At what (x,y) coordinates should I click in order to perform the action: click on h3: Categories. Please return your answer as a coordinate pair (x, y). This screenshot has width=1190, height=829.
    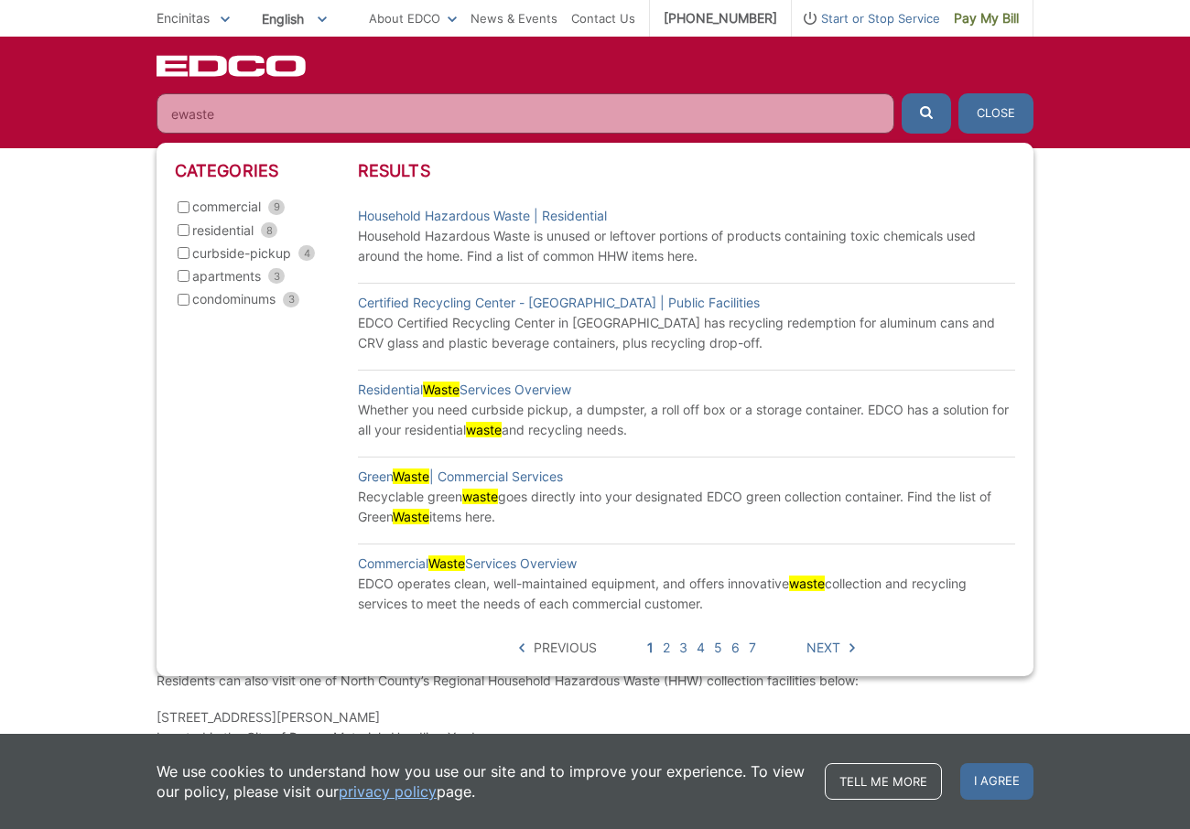
    Looking at the image, I should click on (266, 171).